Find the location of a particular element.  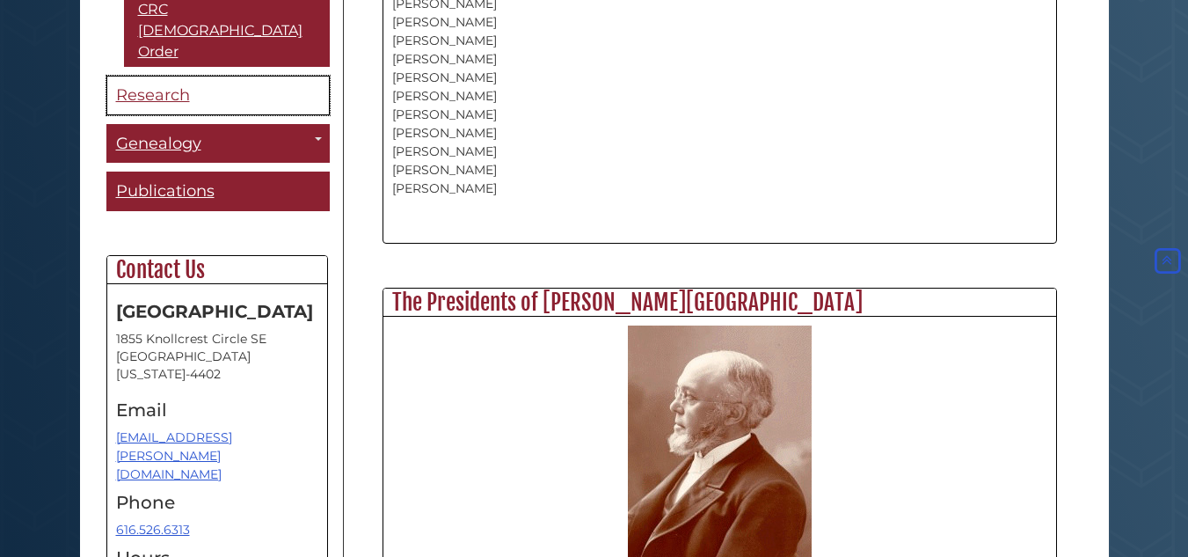

a: 616.526.6313 is located at coordinates (153, 530).